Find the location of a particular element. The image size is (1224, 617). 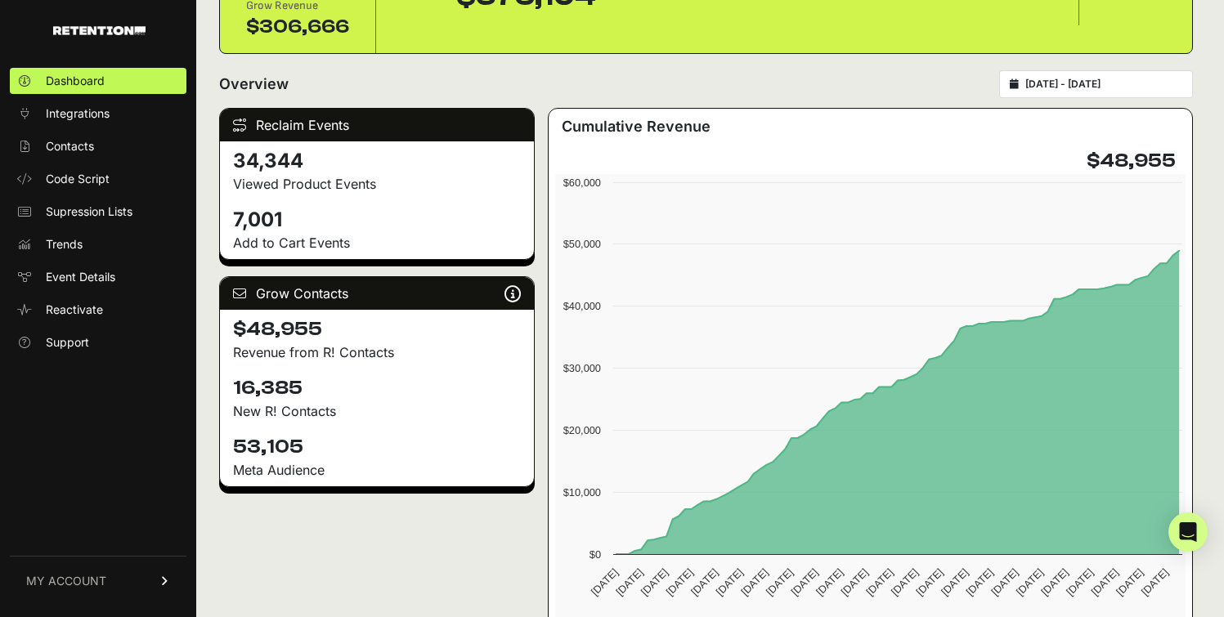

text: $20,000 is located at coordinates (582, 430).